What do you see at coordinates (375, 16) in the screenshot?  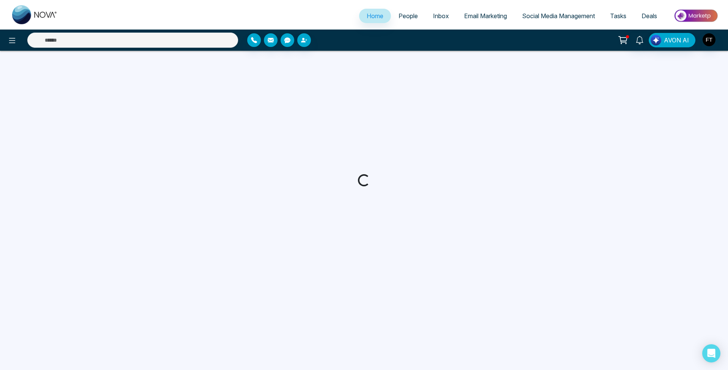 I see `a: Home` at bounding box center [375, 16].